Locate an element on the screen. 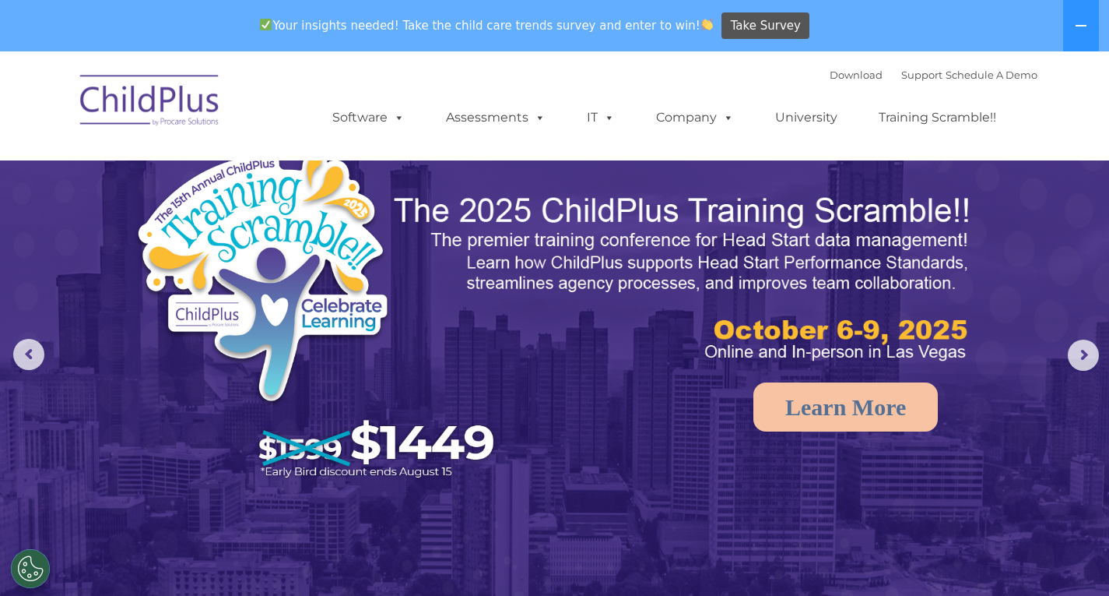  a: Learn More is located at coordinates (845, 406).